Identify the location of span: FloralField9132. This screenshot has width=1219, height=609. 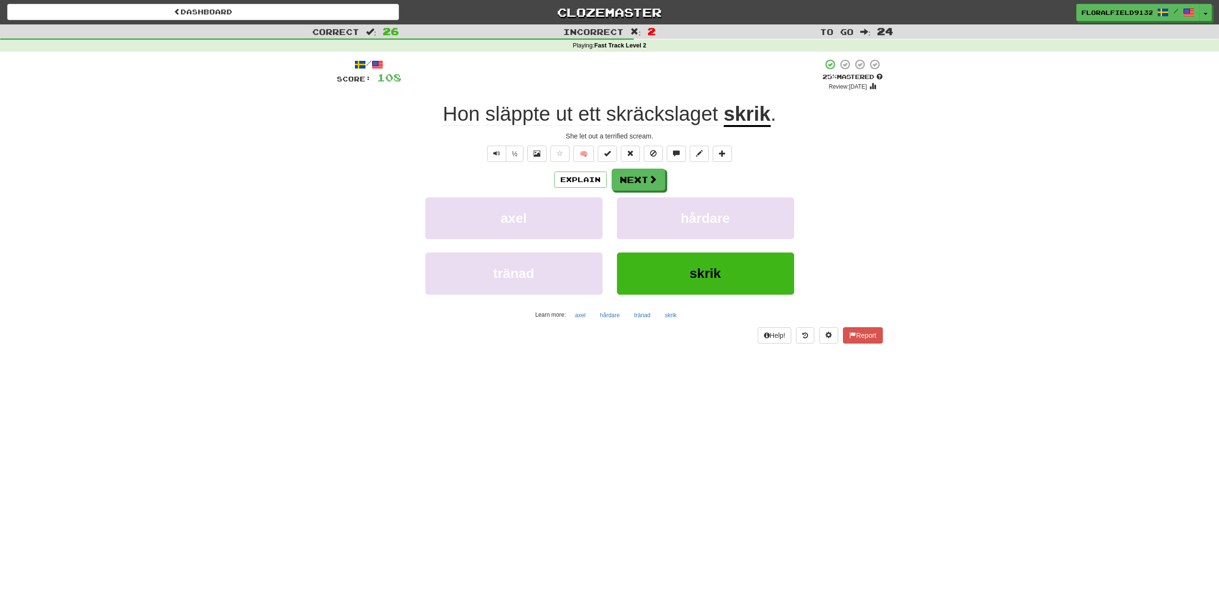
(1117, 12).